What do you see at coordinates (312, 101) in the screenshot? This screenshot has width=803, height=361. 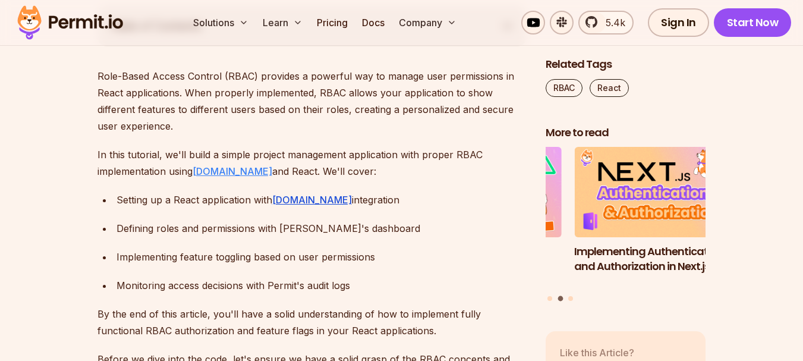 I see `p: Role-Based Access Control (RBAC) provides a powerful way to manage user permissions in React appl...` at bounding box center [312, 101].